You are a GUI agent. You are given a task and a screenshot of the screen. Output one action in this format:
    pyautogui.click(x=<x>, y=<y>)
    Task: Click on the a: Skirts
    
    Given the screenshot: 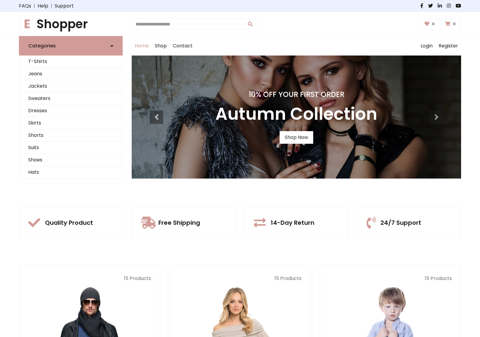 What is the action you would take?
    pyautogui.click(x=71, y=123)
    